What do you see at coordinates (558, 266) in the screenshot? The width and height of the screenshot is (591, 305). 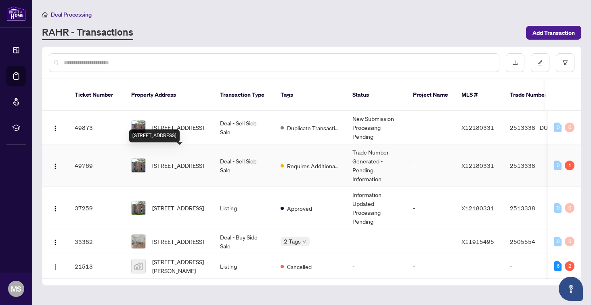 I see `div: 6` at bounding box center [558, 266].